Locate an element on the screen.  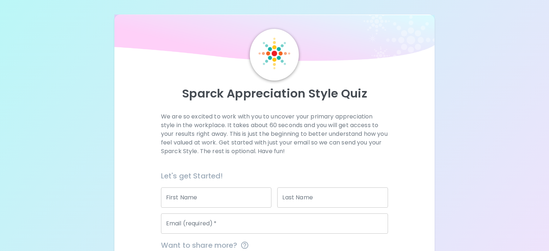
p: Sparck Appreciation Style Quiz is located at coordinates (274, 94).